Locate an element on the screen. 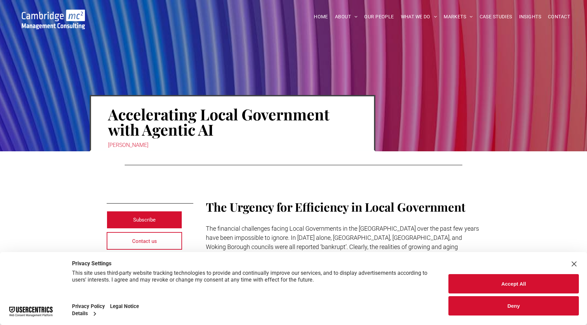 The image size is (587, 325). img: Go to Homepage is located at coordinates (53, 19).